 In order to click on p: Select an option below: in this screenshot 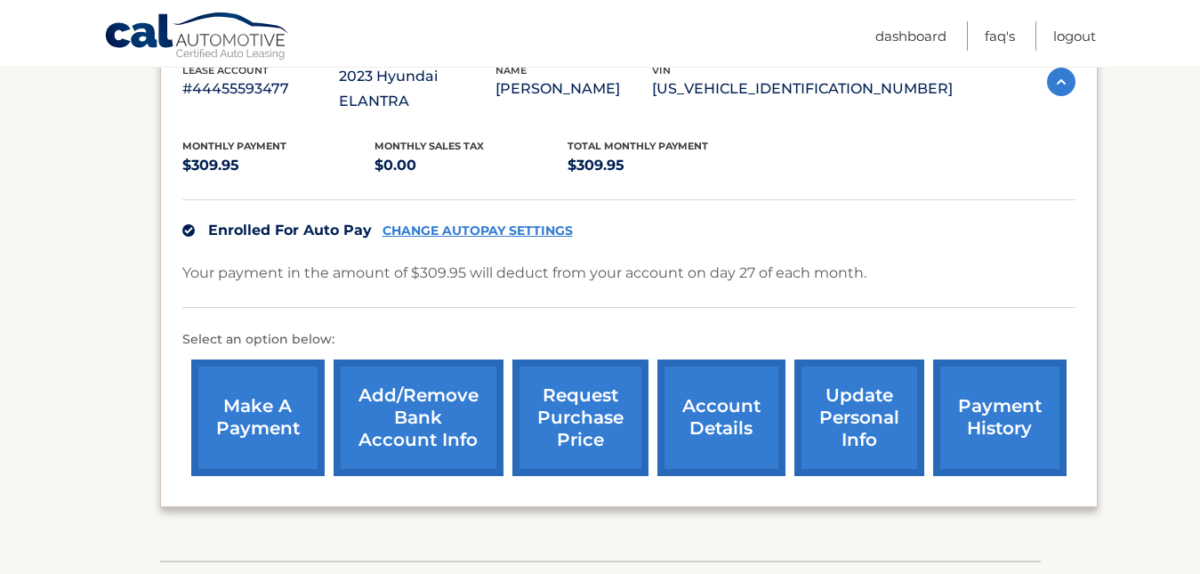, I will do `click(629, 340)`.